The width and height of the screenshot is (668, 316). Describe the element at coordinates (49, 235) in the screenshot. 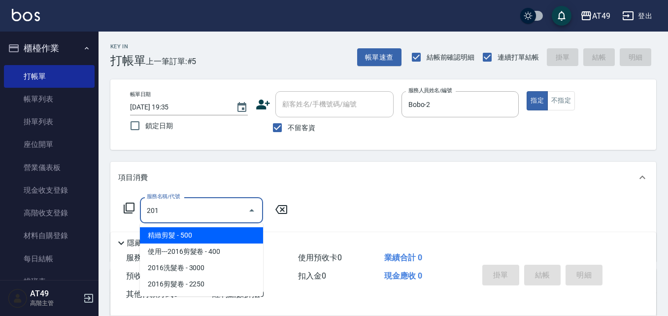

I see `a: 材料自購登錄` at that location.